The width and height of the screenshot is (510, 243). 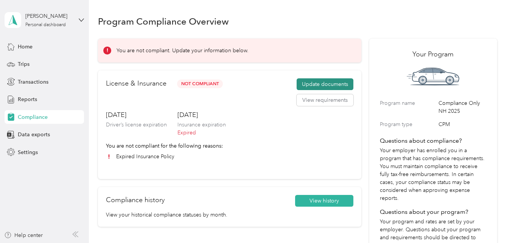 What do you see at coordinates (33, 82) in the screenshot?
I see `span: Transactions` at bounding box center [33, 82].